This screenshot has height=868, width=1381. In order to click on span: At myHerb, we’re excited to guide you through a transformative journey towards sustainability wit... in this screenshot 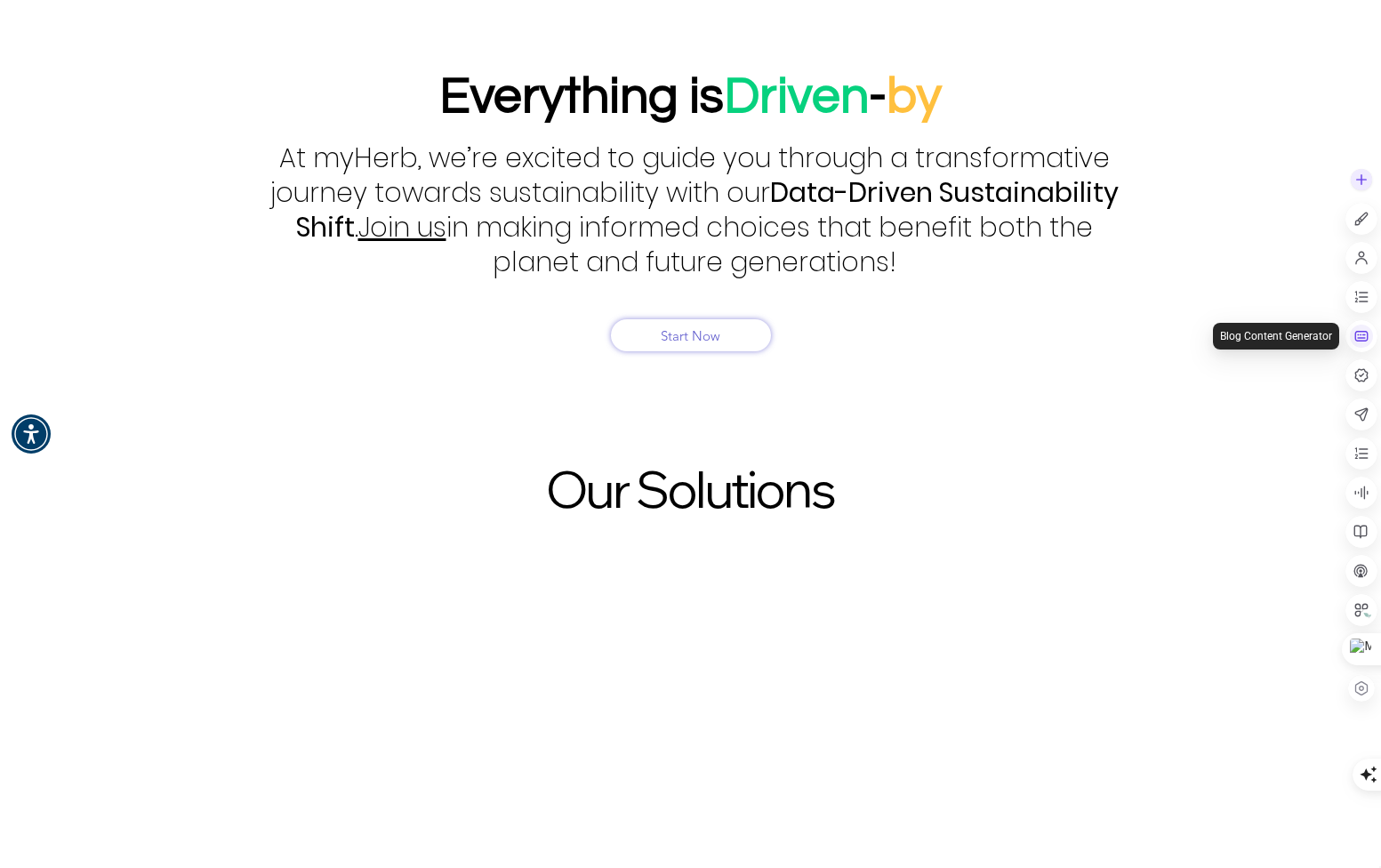, I will do `click(695, 210)`.